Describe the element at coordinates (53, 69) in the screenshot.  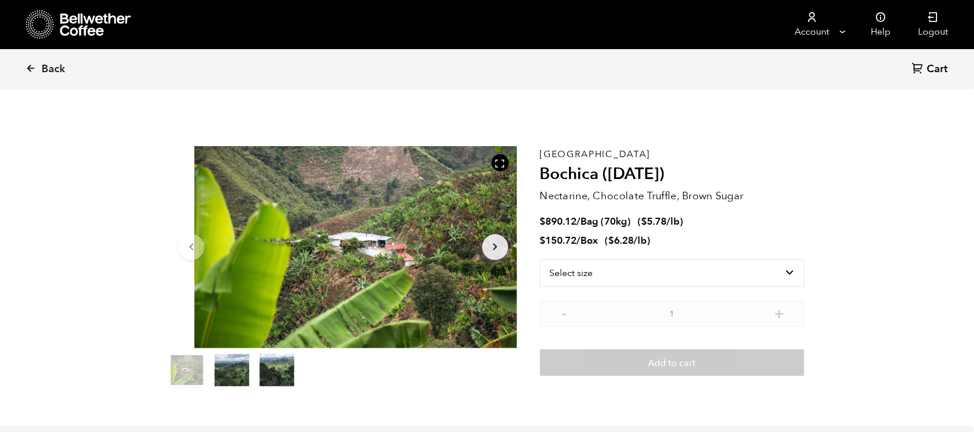
I see `span: Back` at that location.